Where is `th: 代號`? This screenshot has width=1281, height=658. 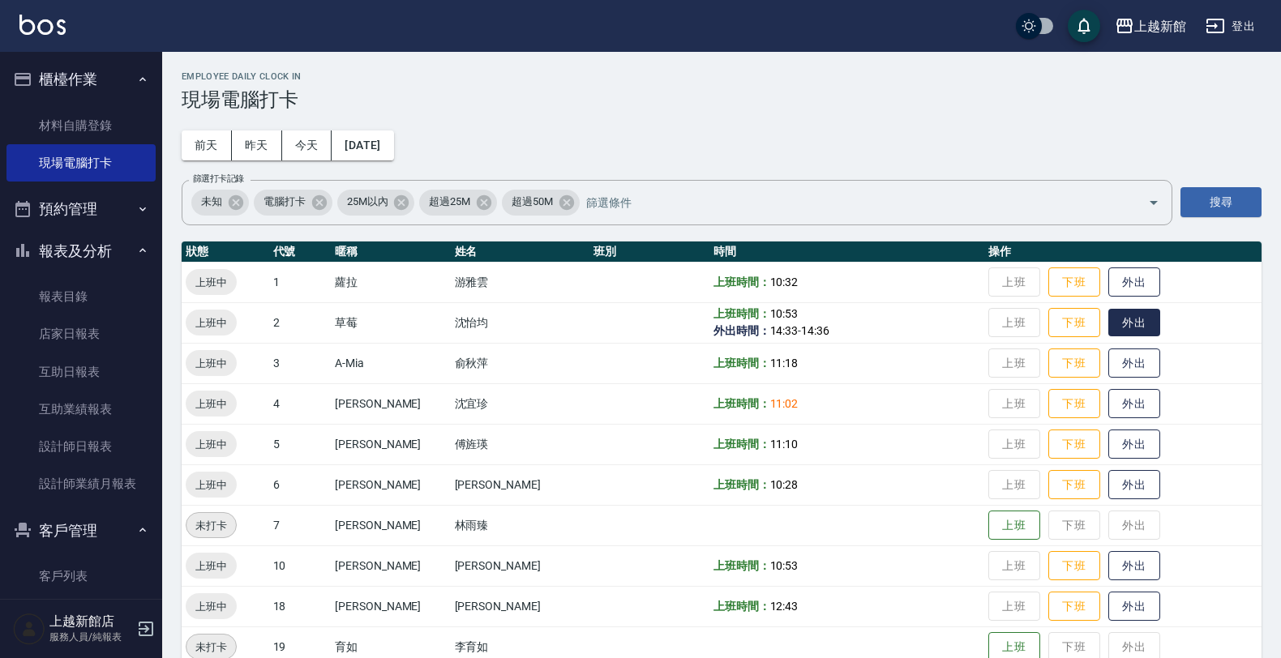 th: 代號 is located at coordinates (300, 252).